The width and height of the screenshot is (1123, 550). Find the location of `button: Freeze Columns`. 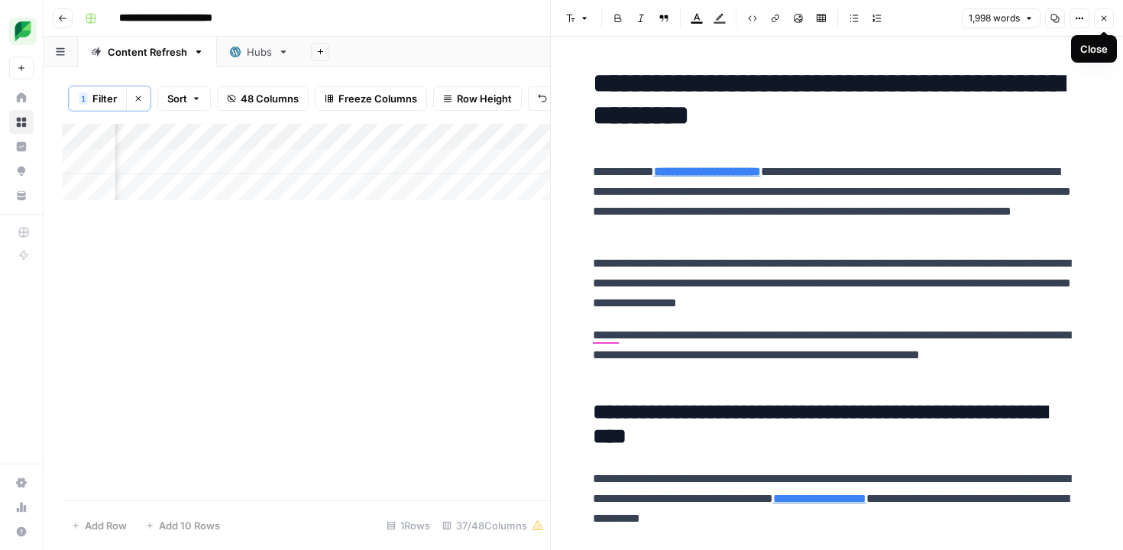

button: Freeze Columns is located at coordinates (371, 99).